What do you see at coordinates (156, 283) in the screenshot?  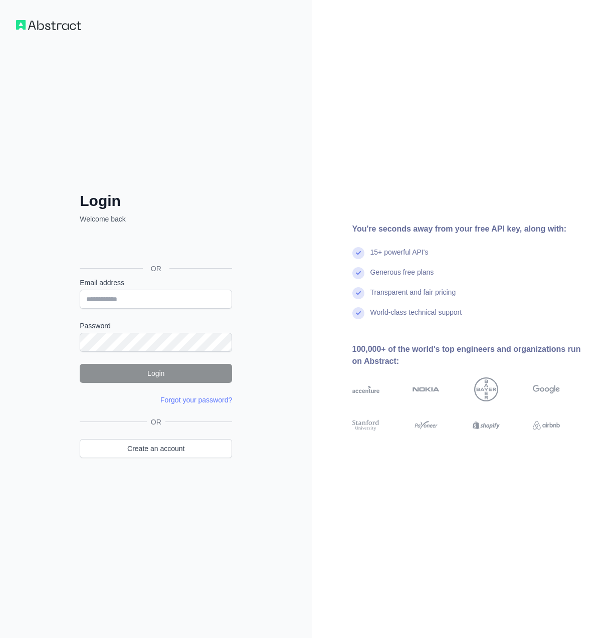 I see `label: Email address` at bounding box center [156, 283].